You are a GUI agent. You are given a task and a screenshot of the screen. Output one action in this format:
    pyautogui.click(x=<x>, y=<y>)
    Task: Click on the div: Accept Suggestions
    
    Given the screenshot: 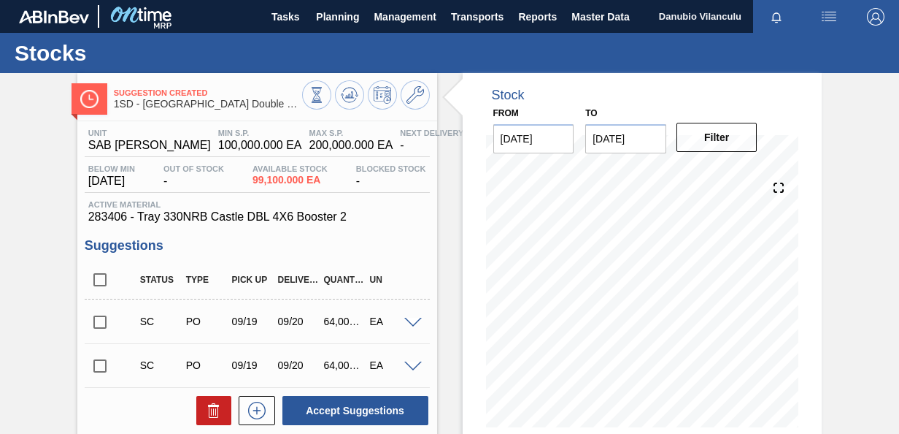 What is the action you would take?
    pyautogui.click(x=353, y=410)
    